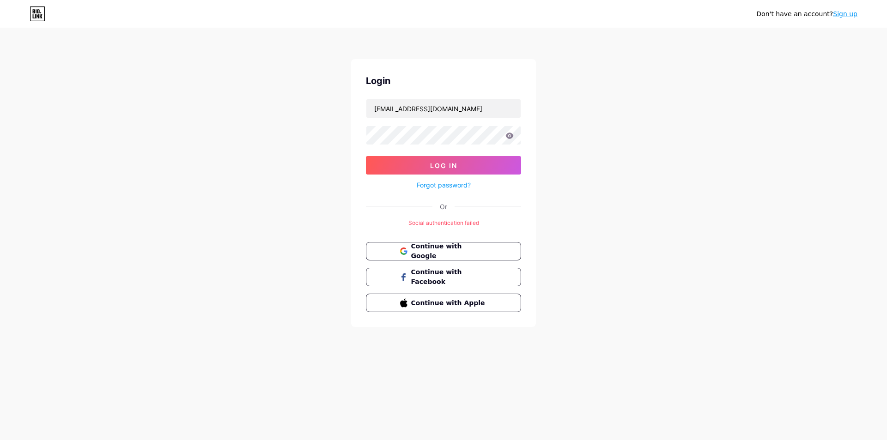 This screenshot has width=887, height=440. I want to click on div: Or, so click(444, 207).